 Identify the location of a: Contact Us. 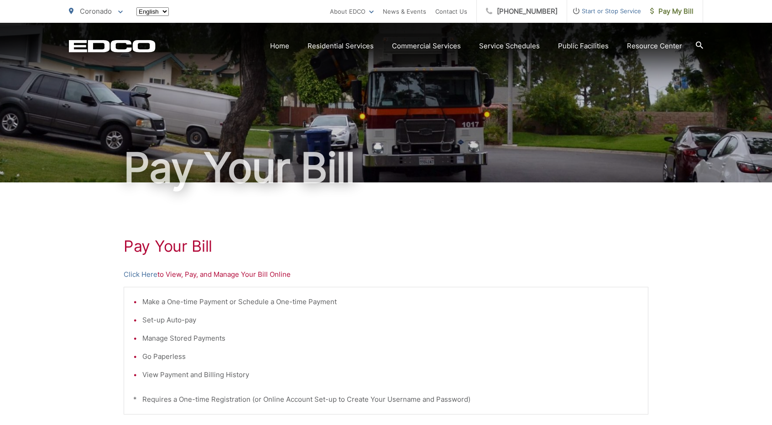
(451, 11).